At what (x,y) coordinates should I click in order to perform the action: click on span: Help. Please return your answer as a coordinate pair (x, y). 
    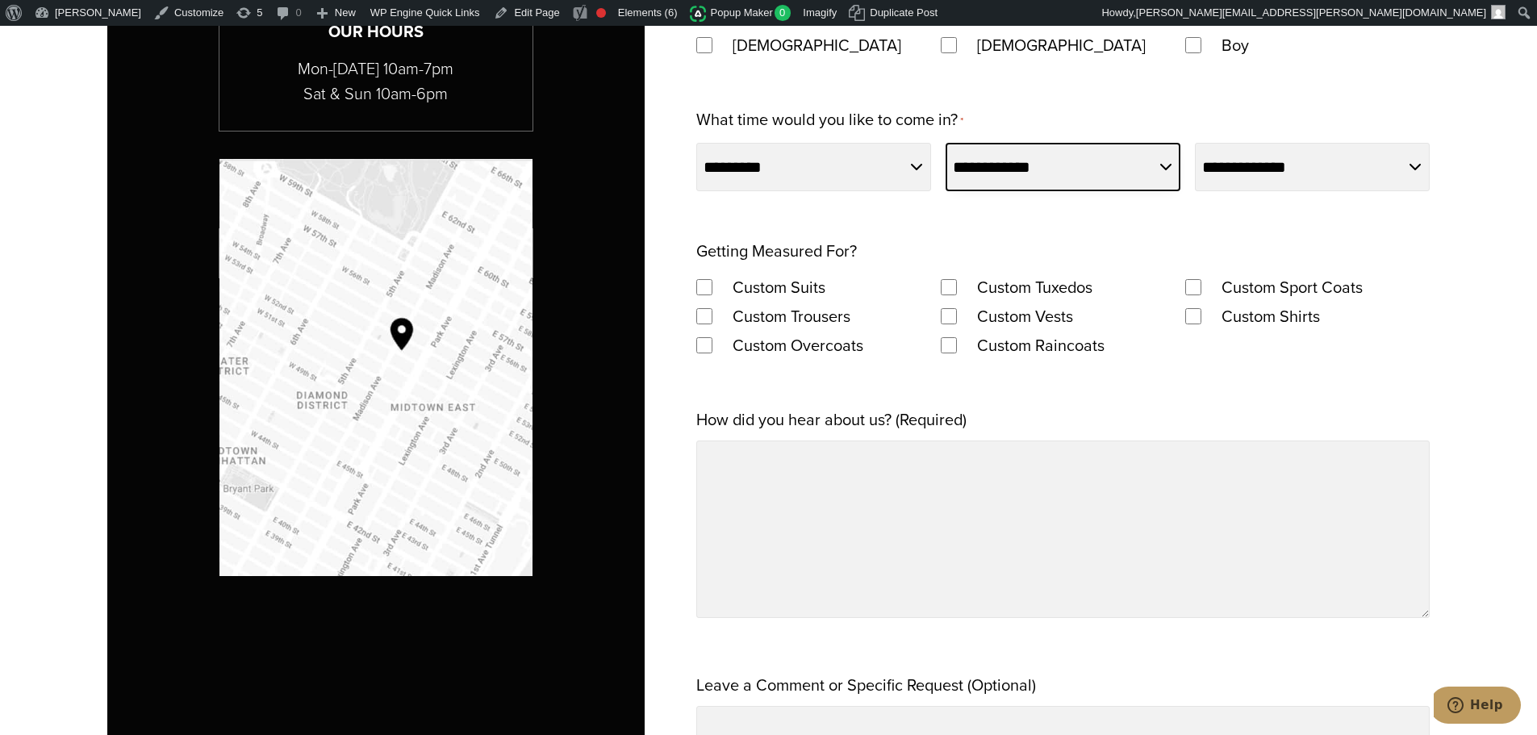
    Looking at the image, I should click on (52, 19).